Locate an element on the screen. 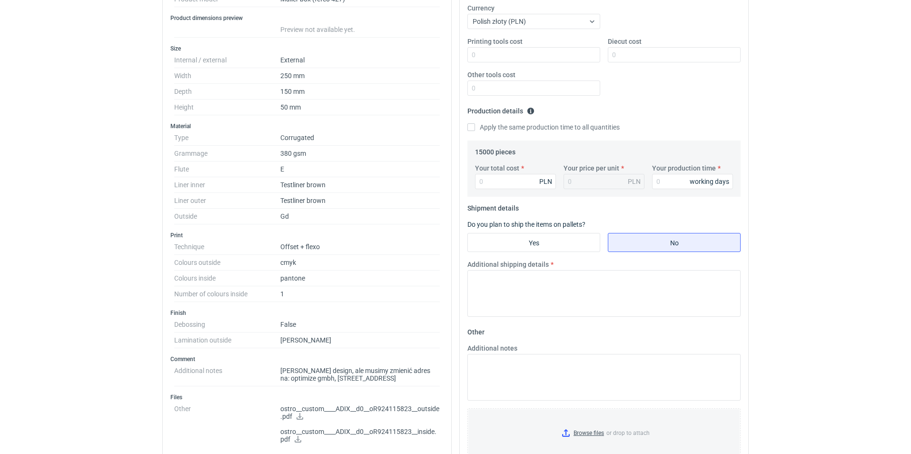 The height and width of the screenshot is (454, 911). label: Apply the same production time to all quantities is located at coordinates (544, 127).